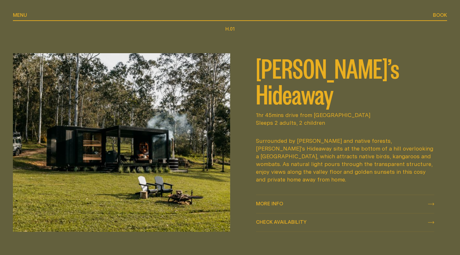 Image resolution: width=460 pixels, height=255 pixels. I want to click on span: Menu, so click(20, 15).